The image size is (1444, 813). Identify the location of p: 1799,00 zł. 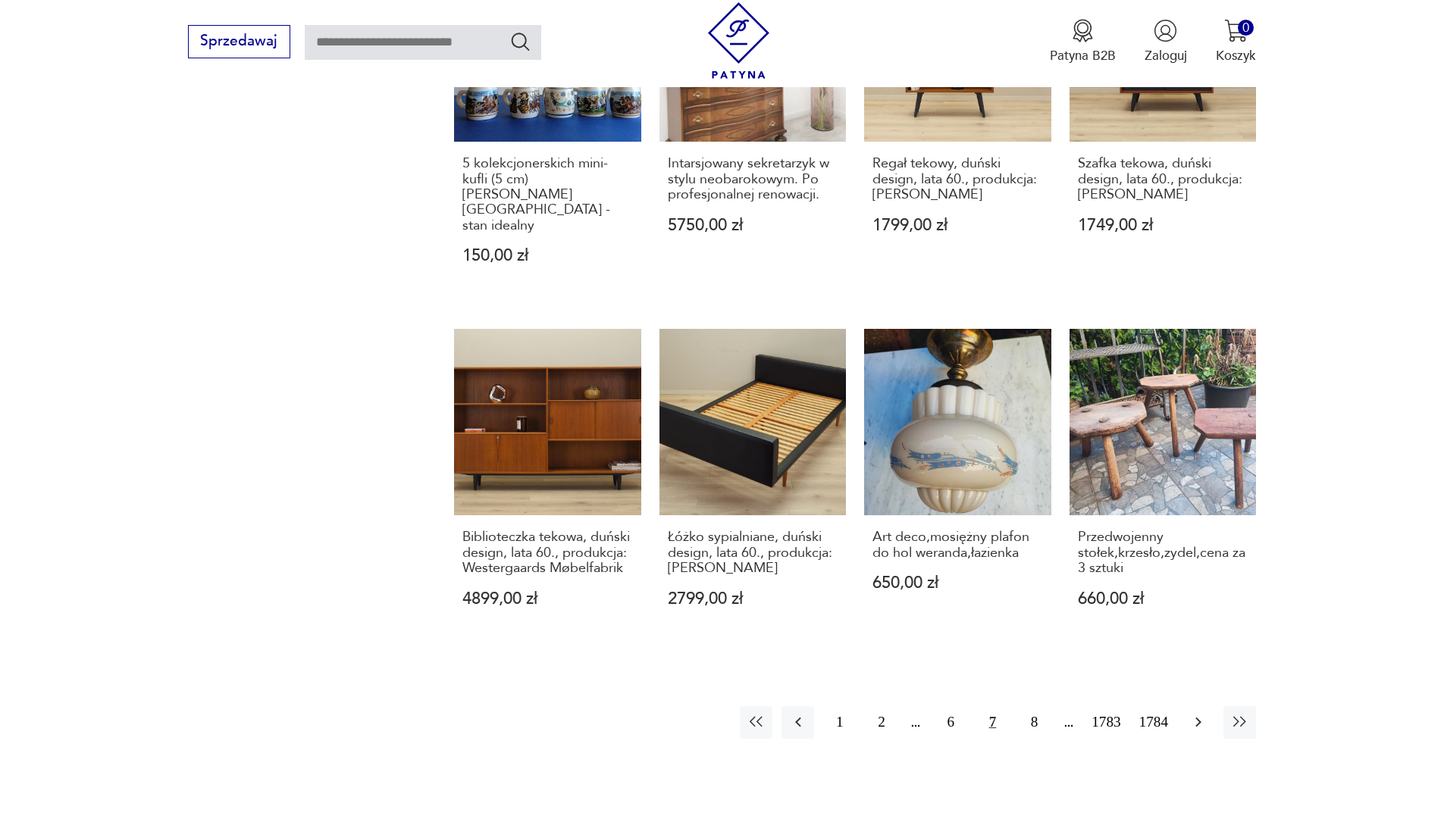
(957, 225).